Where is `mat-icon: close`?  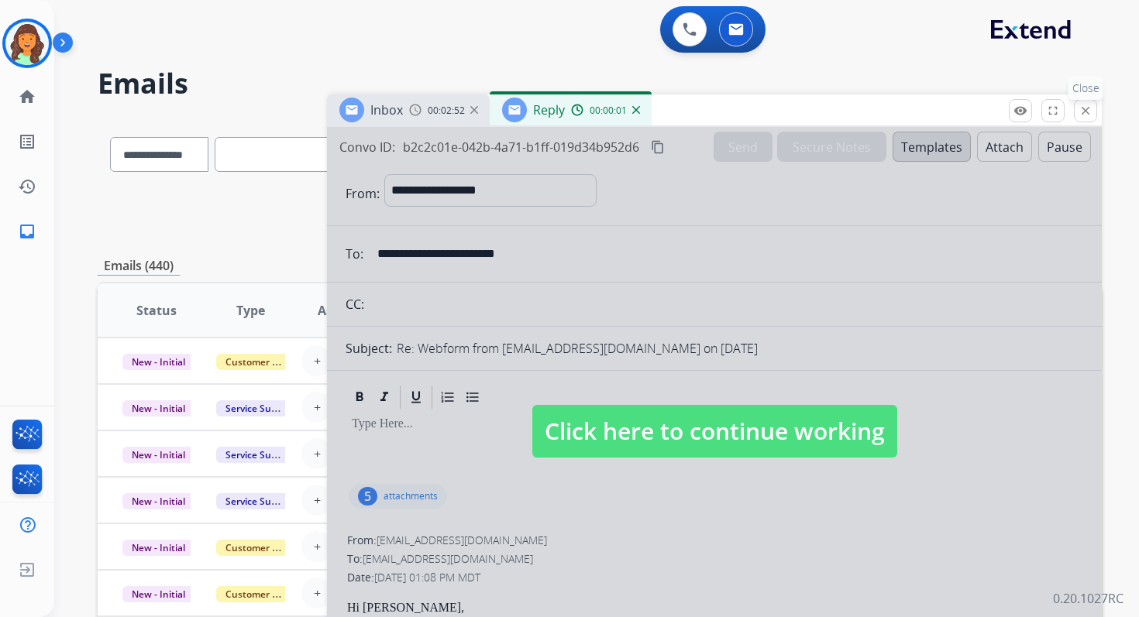 mat-icon: close is located at coordinates (1085, 111).